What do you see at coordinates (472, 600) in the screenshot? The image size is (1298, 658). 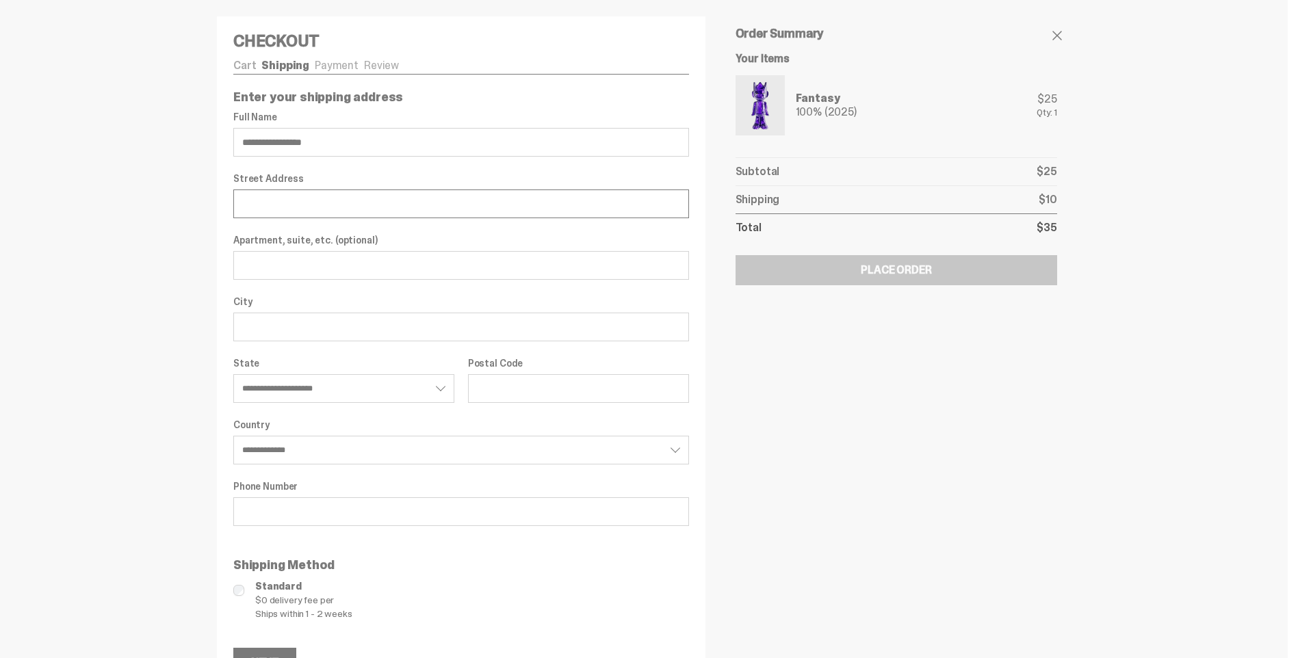 I see `span: $0 delivery fee per` at bounding box center [472, 600].